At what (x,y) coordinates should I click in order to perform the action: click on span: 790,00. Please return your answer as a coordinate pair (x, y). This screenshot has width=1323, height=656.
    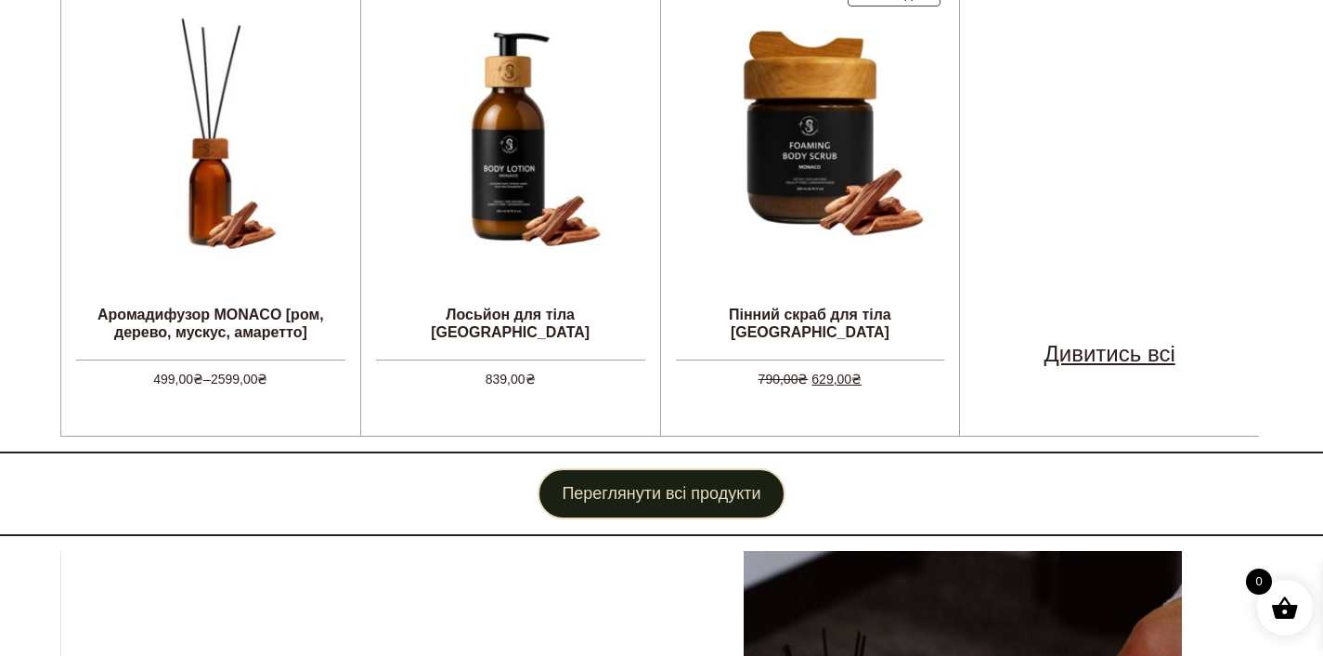
    Looking at the image, I should click on (784, 379).